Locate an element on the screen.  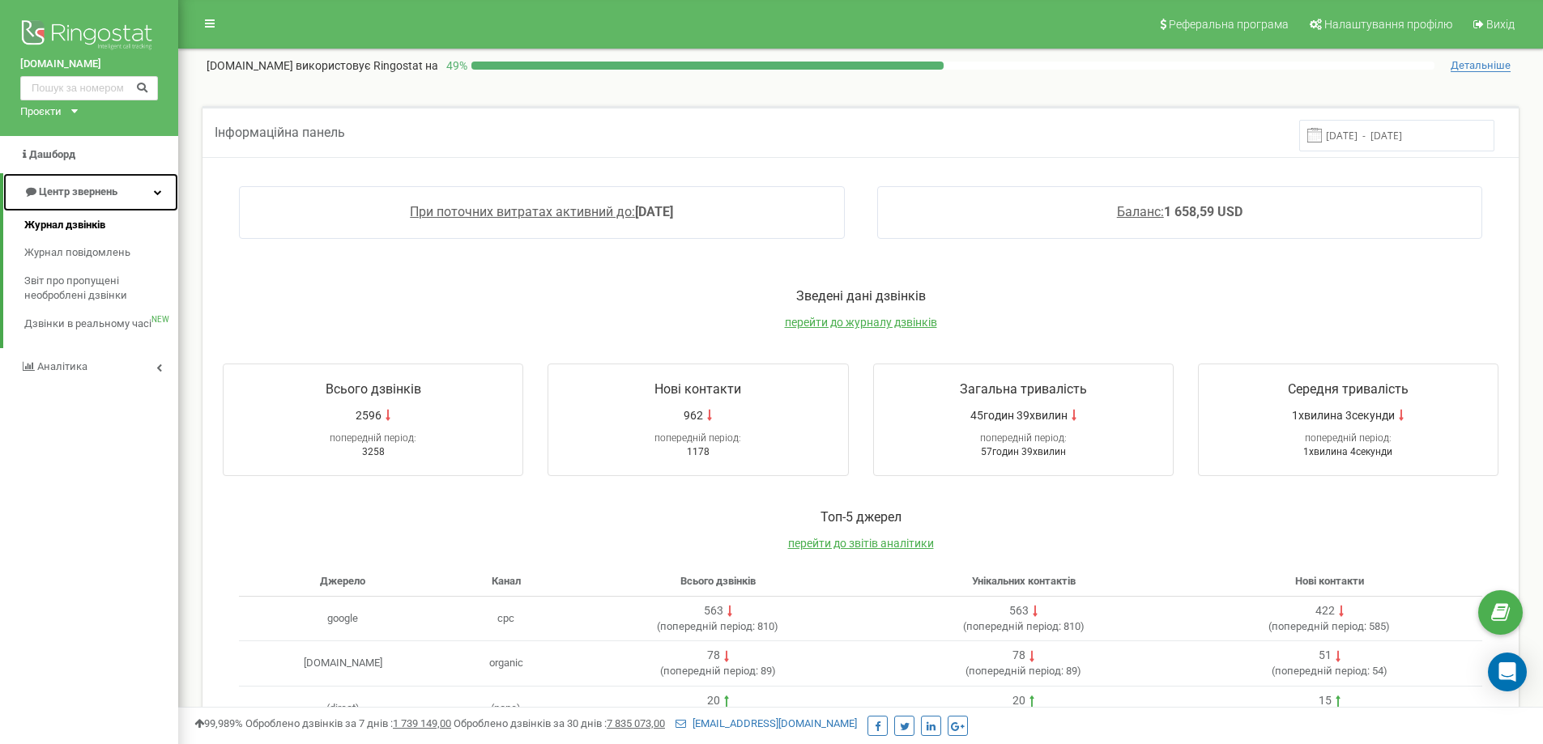
span: Оброблено дзвінків за 30 днів : is located at coordinates (559, 723).